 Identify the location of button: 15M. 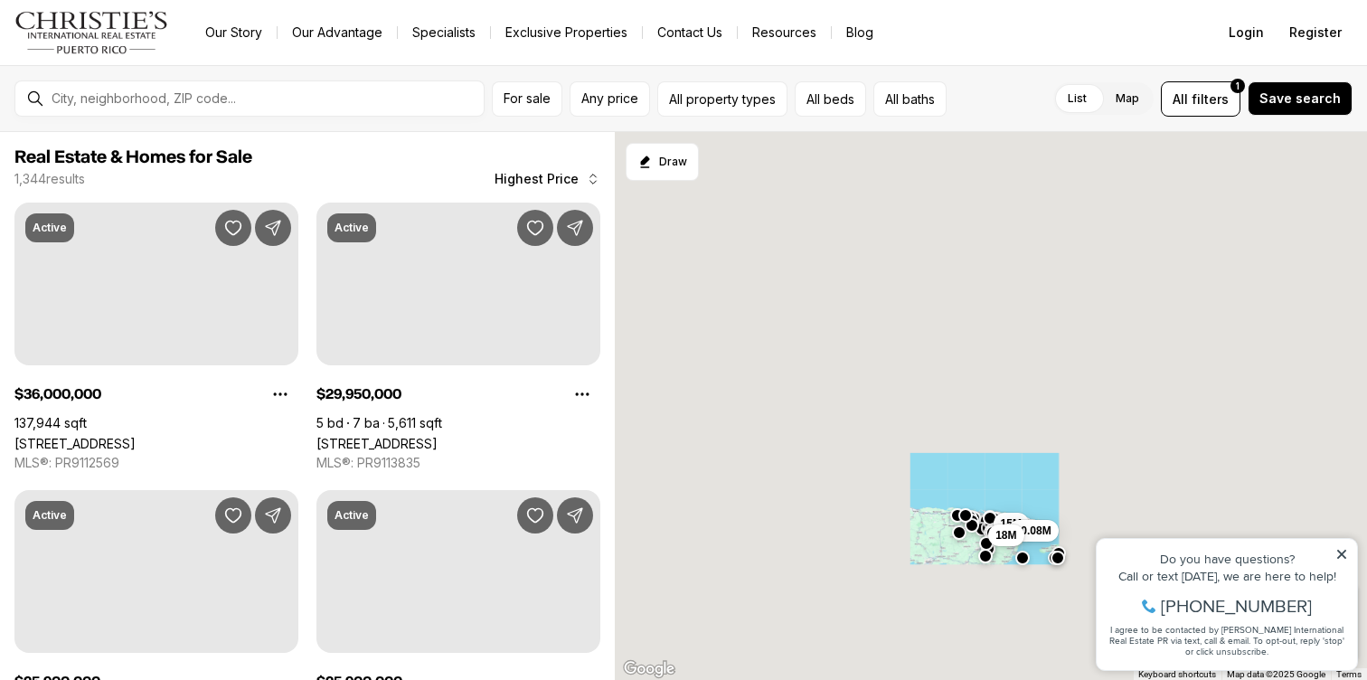
(1010, 523).